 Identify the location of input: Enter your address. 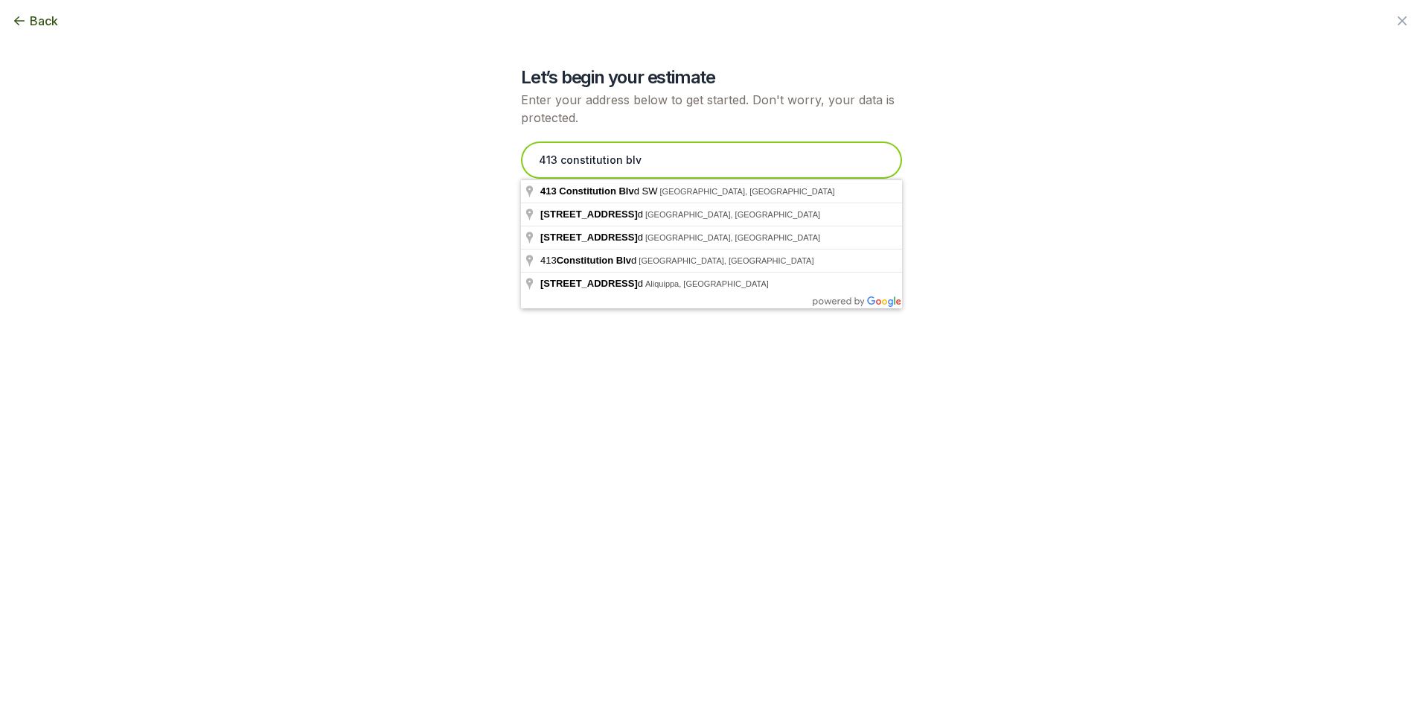
(712, 160).